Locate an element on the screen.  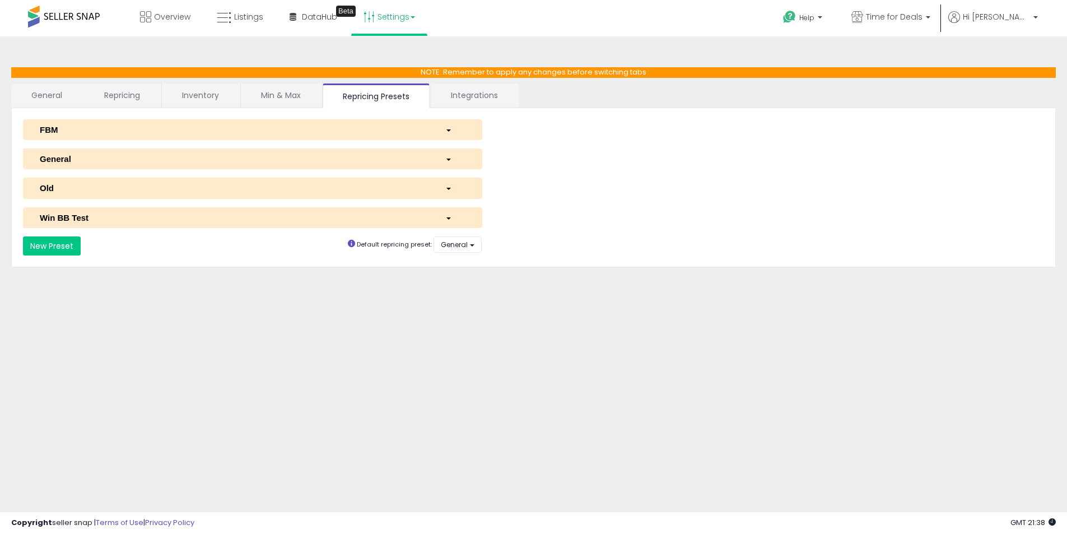
span: Help is located at coordinates (807, 17).